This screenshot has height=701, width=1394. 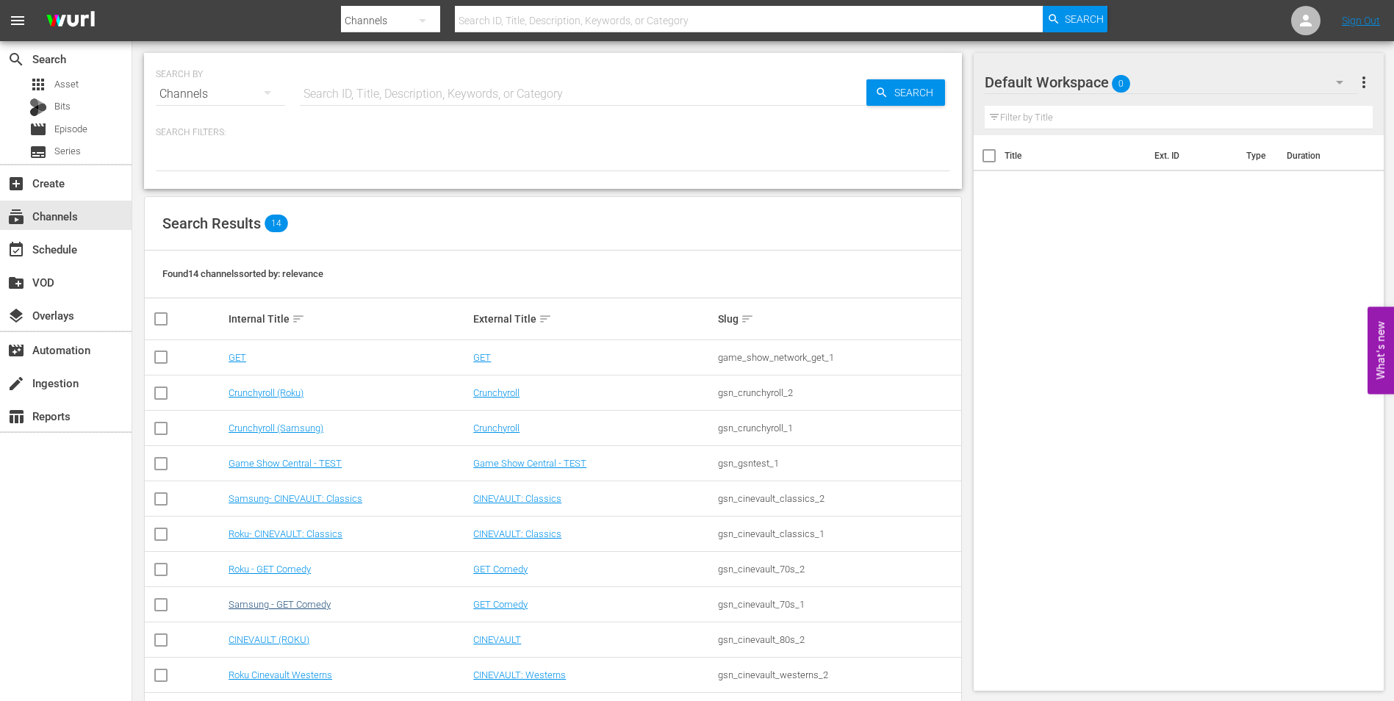 What do you see at coordinates (553, 132) in the screenshot?
I see `p: Search Filters:` at bounding box center [553, 132].